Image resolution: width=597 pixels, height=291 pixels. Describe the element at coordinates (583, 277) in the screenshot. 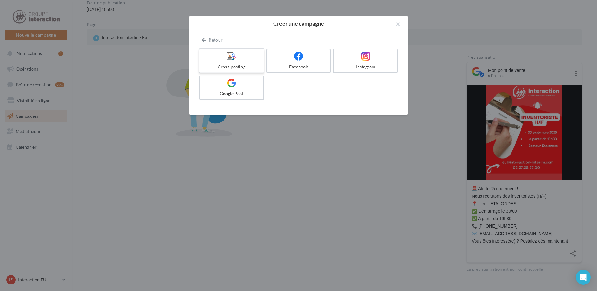

I see `div: Open Intercom Messenger` at that location.